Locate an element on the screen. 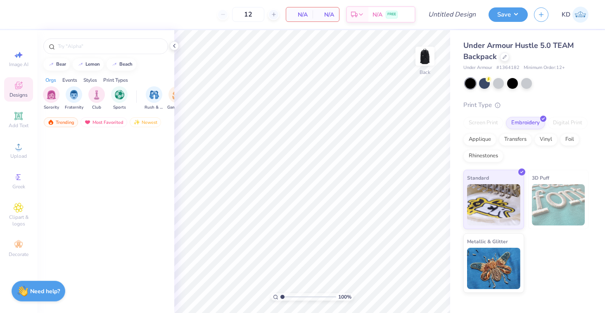 Image resolution: width=605 pixels, height=313 pixels. span: Minimum Order: 12 + is located at coordinates (544, 68).